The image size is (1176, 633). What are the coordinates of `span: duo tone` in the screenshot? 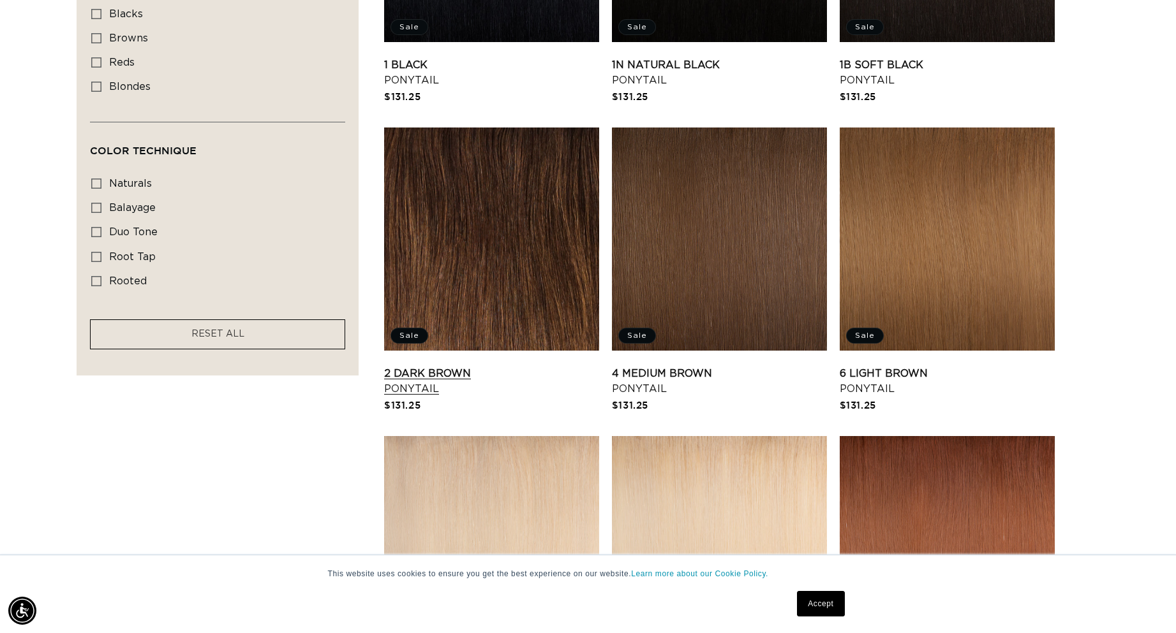 It's located at (133, 232).